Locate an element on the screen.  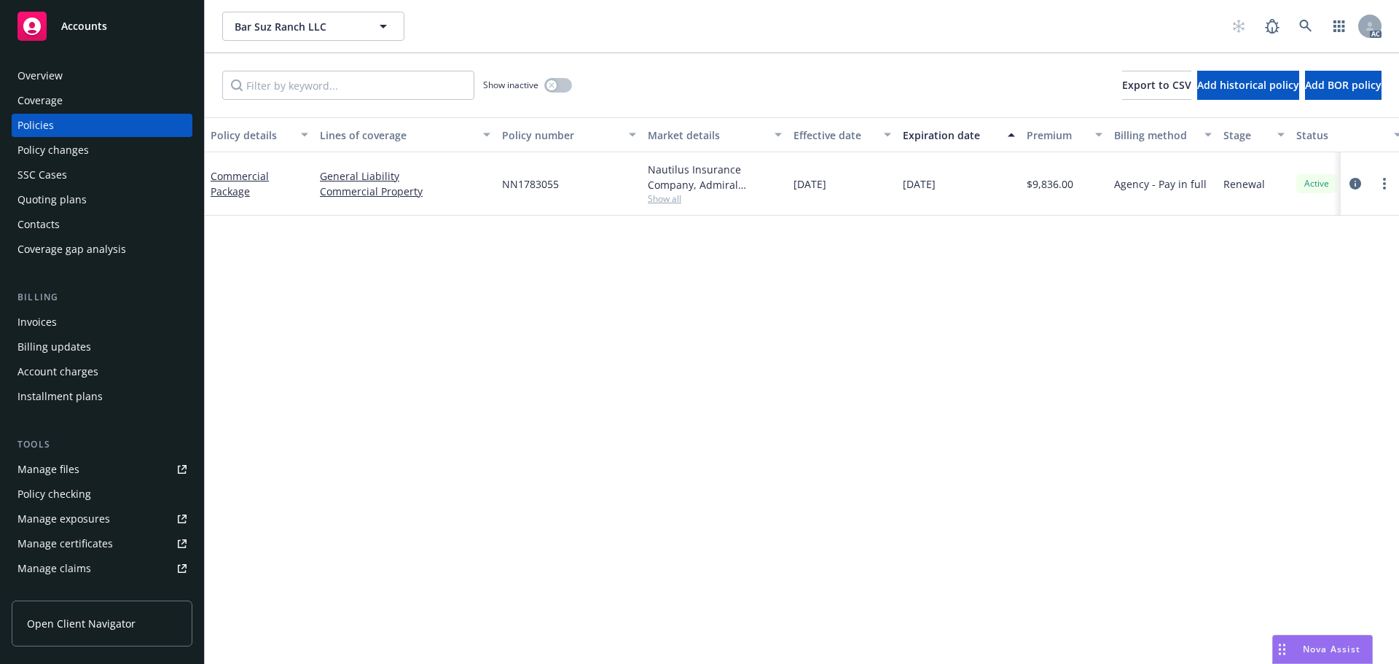
span: Accounts is located at coordinates (84, 26).